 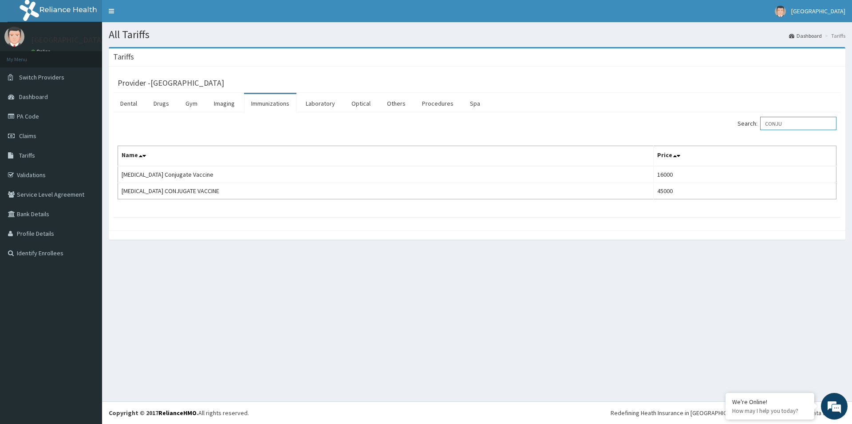 What do you see at coordinates (33, 97) in the screenshot?
I see `span: Dashboard` at bounding box center [33, 97].